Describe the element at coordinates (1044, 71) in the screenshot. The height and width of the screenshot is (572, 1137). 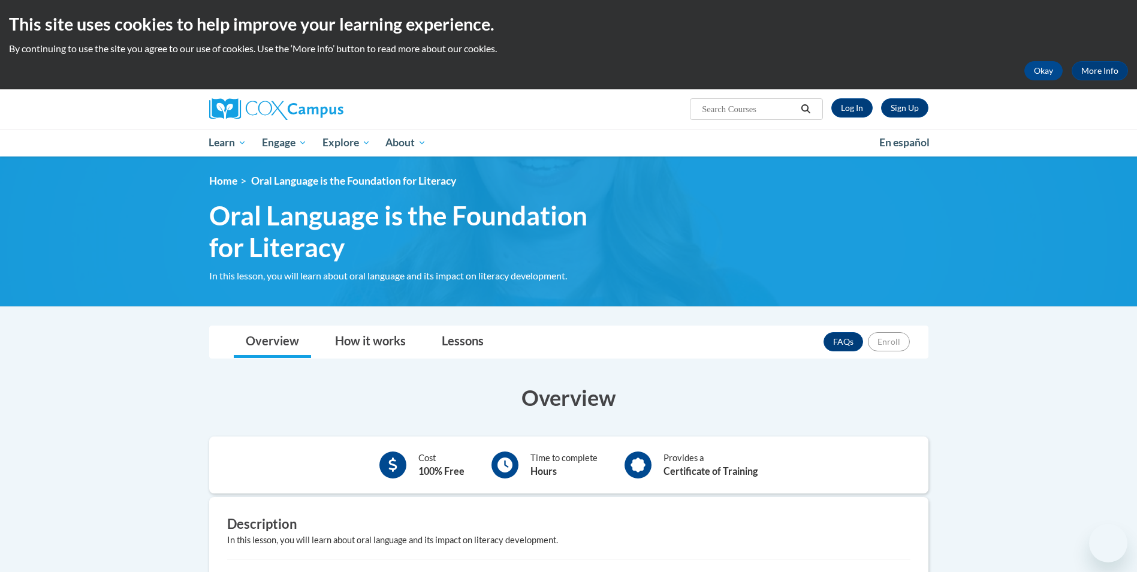
I see `button: Okay` at that location.